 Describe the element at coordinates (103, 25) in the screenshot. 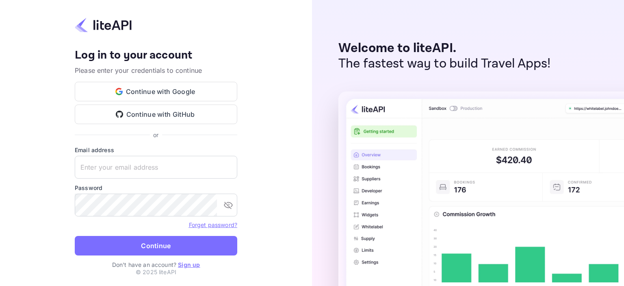

I see `img: liteapi` at that location.